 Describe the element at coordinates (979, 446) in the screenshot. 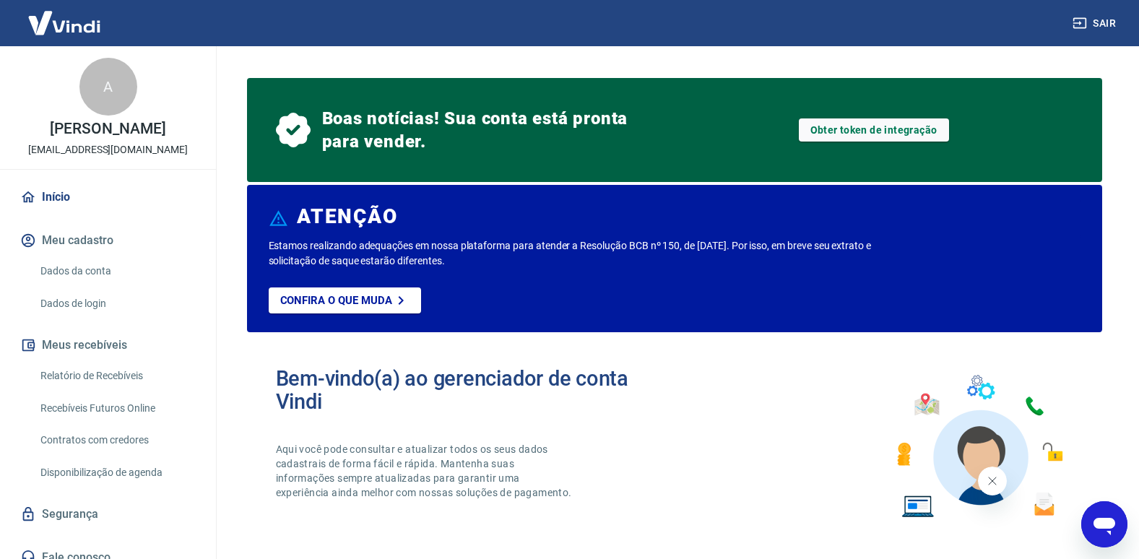

I see `img: Imagem de um avatar masculino com diversos icones exemplificando as funcionalidades do gerenciado...` at that location.